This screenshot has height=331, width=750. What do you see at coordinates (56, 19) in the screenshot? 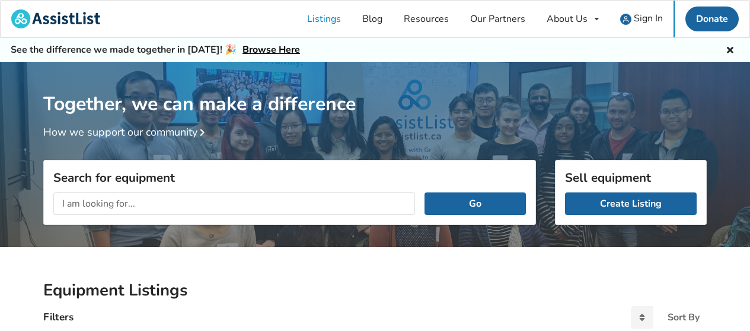
I see `img: assistlist-logo` at bounding box center [56, 19].